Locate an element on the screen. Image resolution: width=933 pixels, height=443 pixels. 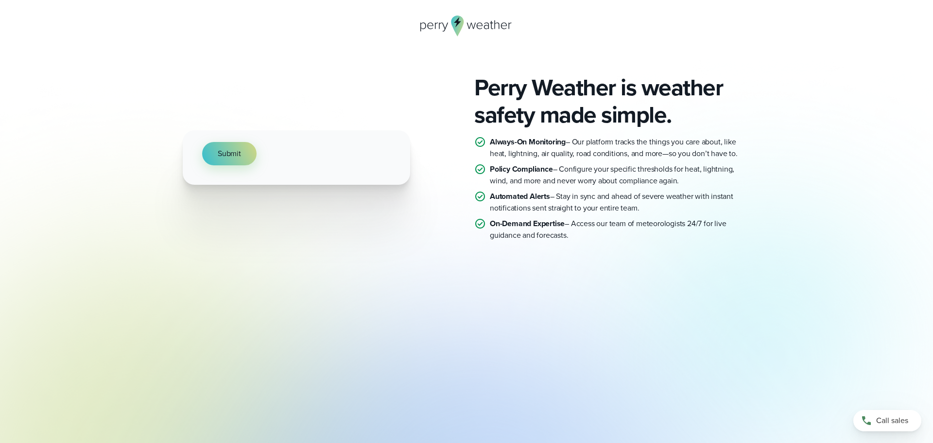
a: Call sales is located at coordinates (888, 420).